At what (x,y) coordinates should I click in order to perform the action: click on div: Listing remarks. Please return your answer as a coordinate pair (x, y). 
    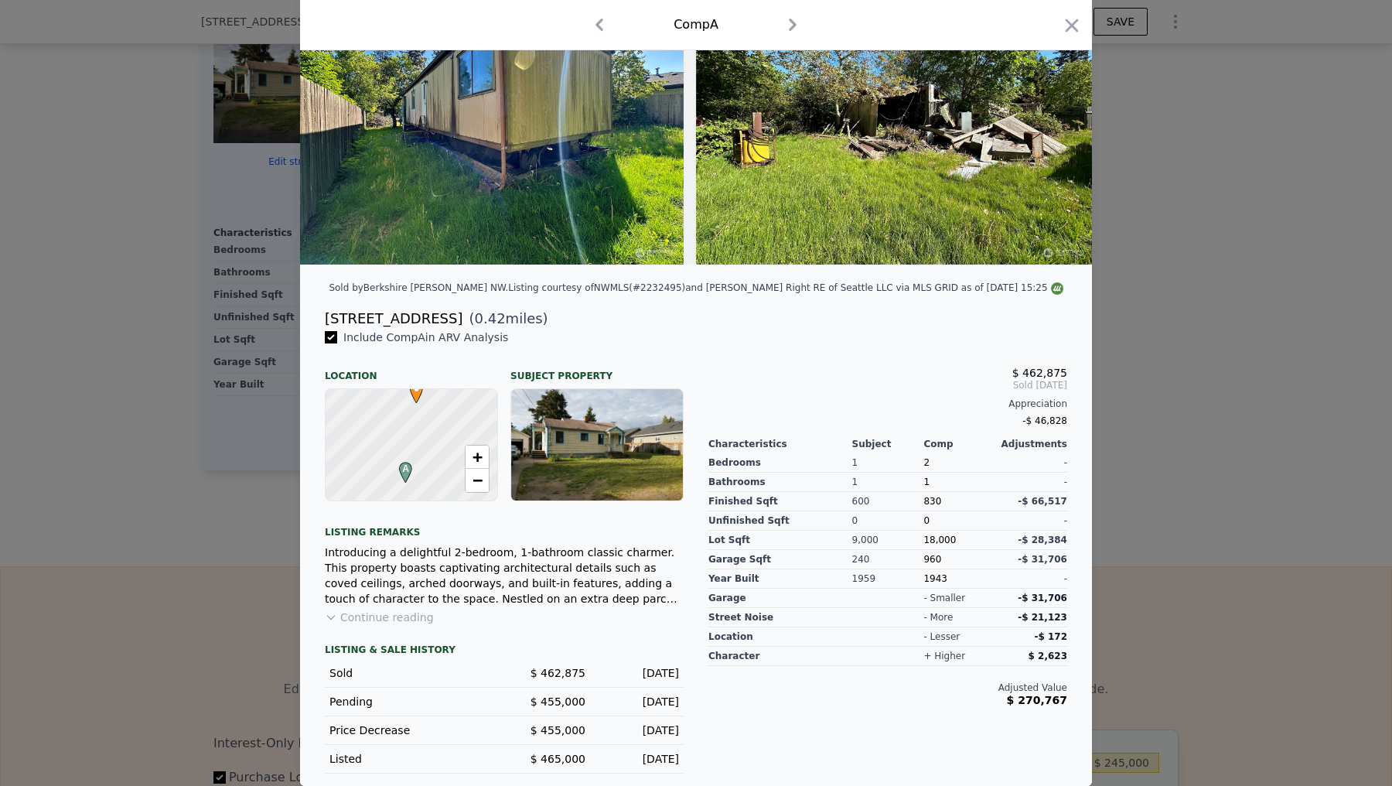
    Looking at the image, I should click on (504, 526).